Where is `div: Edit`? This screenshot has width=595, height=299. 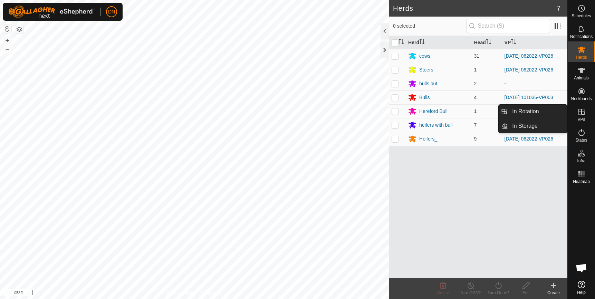
div: Edit is located at coordinates (526, 293).